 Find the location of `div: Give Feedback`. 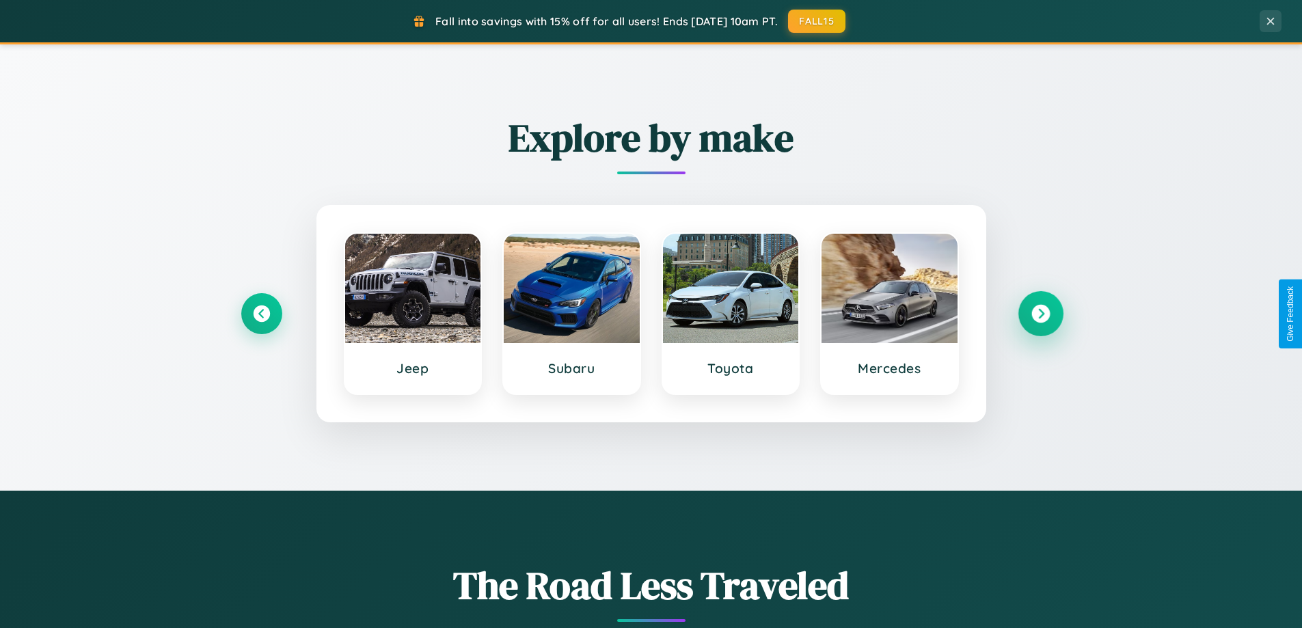

div: Give Feedback is located at coordinates (1290, 314).